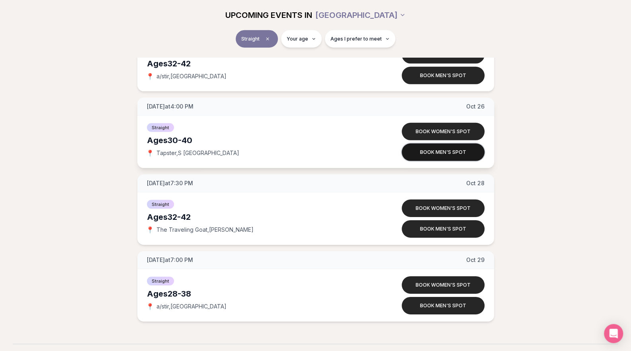 The height and width of the screenshot is (351, 631). Describe the element at coordinates (259, 140) in the screenshot. I see `div: Ages 30-40` at that location.